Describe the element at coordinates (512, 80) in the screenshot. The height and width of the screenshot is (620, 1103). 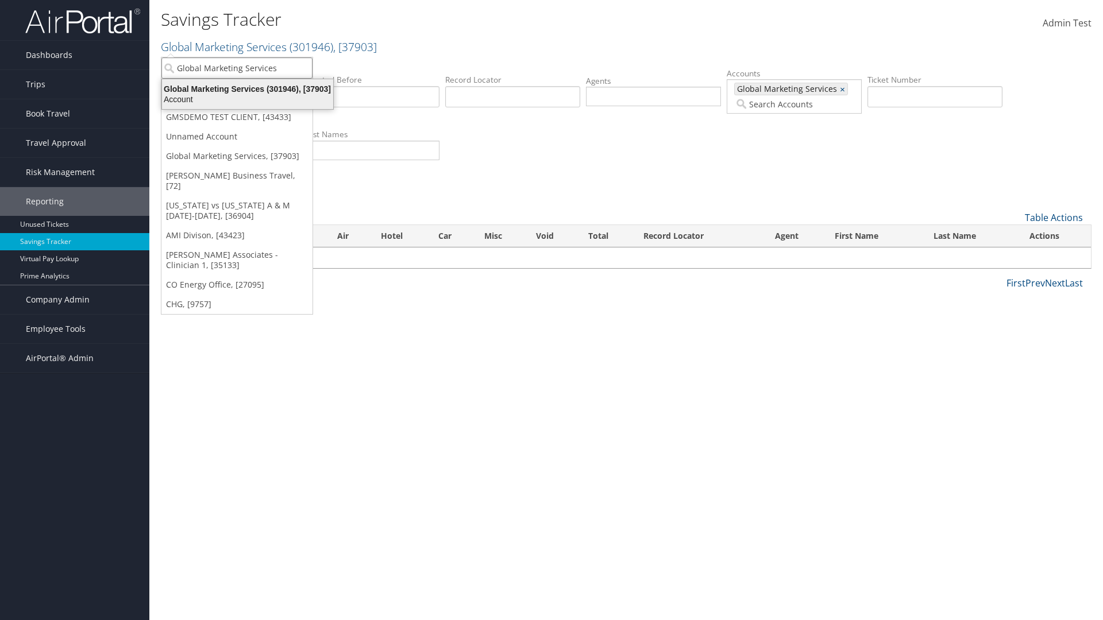
I see `label: Record Locator` at that location.